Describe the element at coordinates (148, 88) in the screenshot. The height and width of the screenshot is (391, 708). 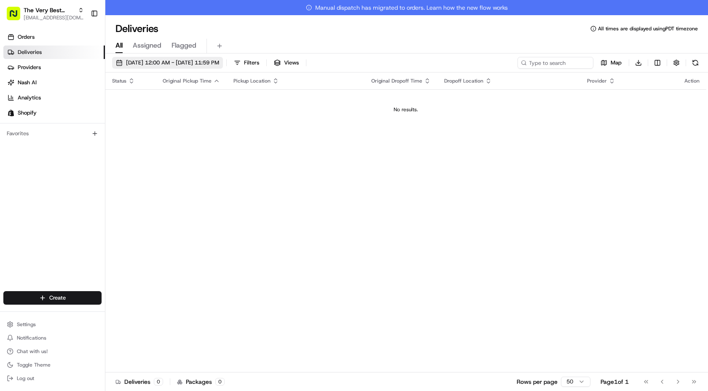
I see `button: Start new chat` at that location.